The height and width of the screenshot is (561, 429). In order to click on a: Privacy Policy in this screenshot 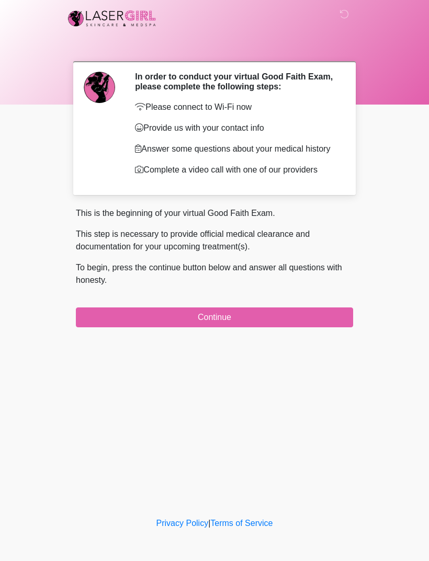, I will do `click(182, 523)`.